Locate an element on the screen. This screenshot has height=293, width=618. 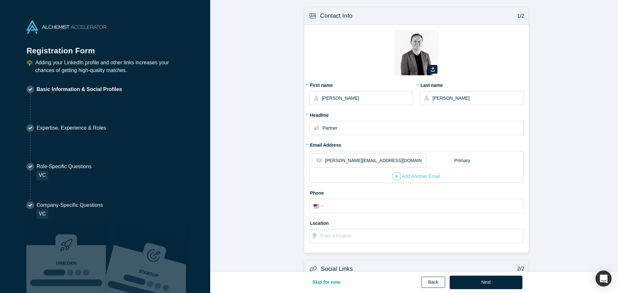
p: 1/2 is located at coordinates (519, 16).